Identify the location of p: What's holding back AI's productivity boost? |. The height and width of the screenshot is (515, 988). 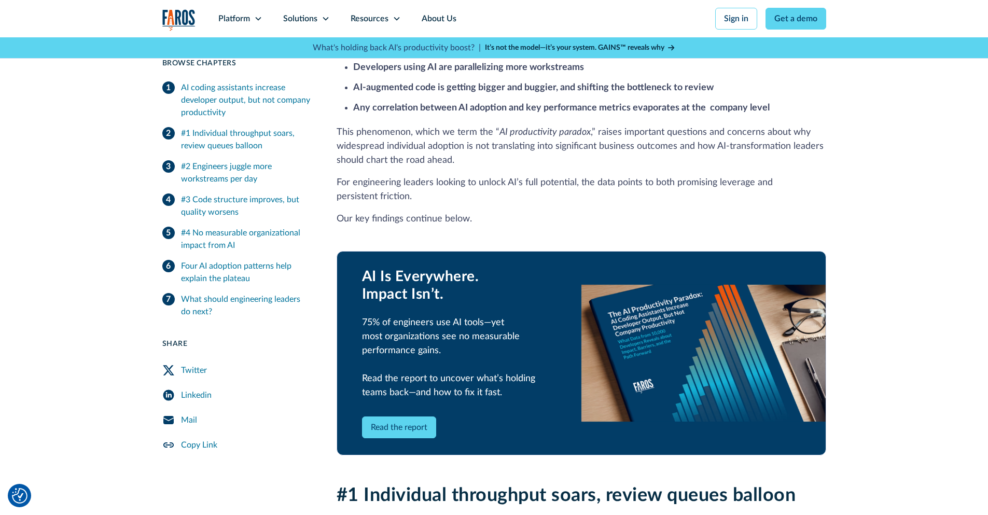
(397, 48).